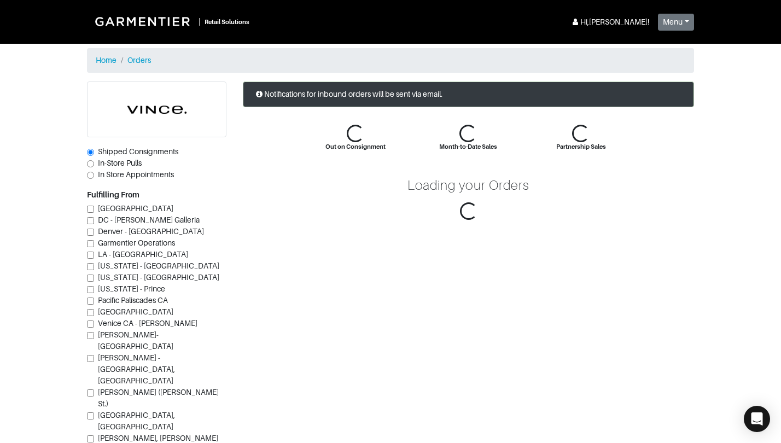 This screenshot has width=781, height=443. I want to click on span: Garmentier Operations, so click(136, 243).